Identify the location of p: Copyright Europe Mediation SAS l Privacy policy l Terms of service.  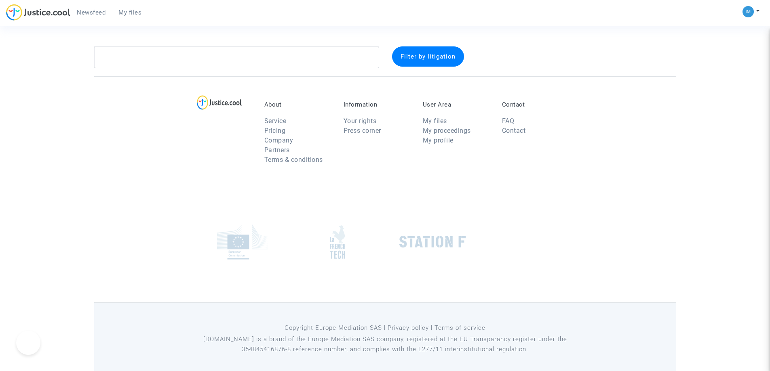
(385, 328).